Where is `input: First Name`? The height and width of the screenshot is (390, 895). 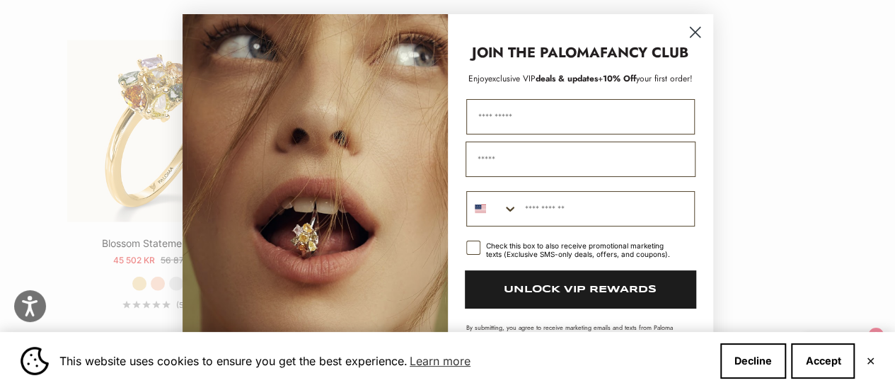
input: First Name is located at coordinates (580, 117).